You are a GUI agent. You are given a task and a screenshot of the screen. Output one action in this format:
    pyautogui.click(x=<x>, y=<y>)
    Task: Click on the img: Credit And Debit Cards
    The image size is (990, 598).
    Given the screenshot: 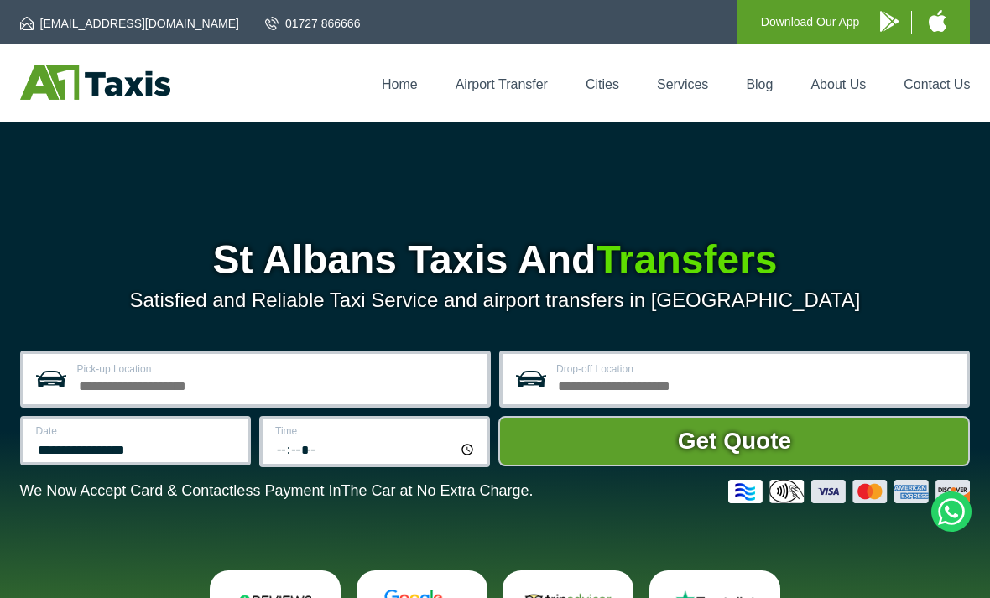 What is the action you would take?
    pyautogui.click(x=849, y=492)
    